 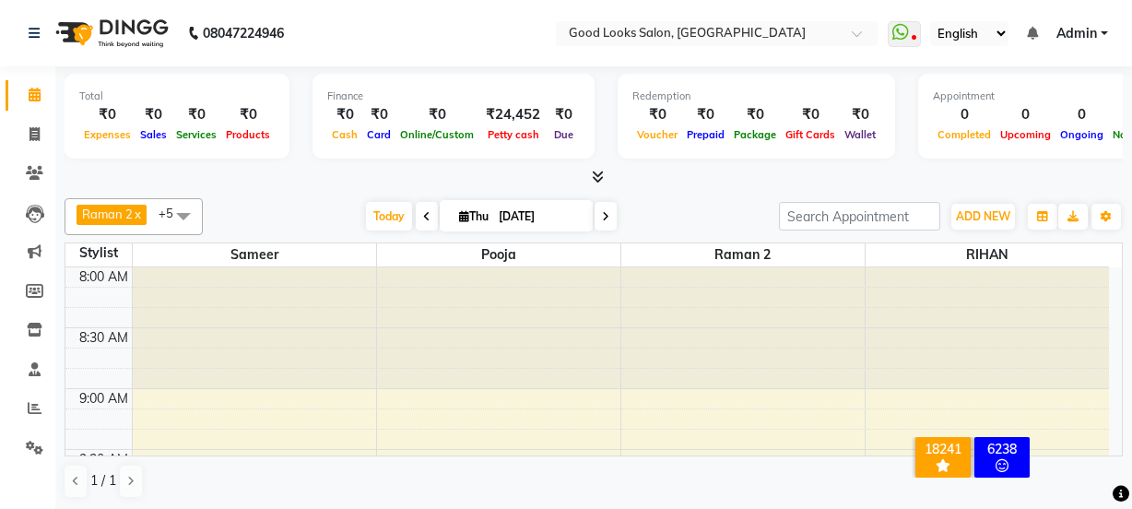 I want to click on span: Sales, so click(x=153, y=135).